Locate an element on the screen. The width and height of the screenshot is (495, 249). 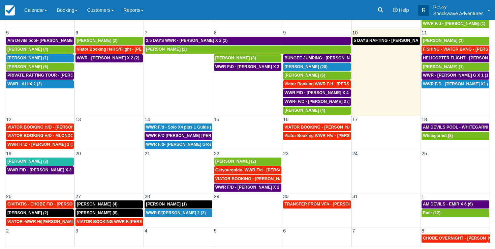
span: 7 is located at coordinates (146, 33).